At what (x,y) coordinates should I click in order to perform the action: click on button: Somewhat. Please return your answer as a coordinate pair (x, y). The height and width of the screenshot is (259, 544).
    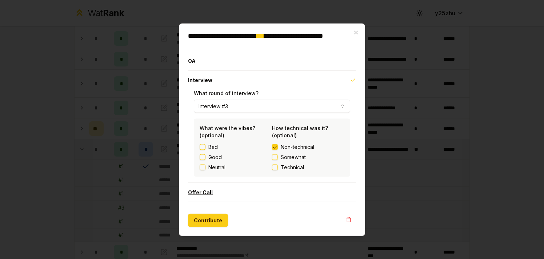
    Looking at the image, I should click on (275, 157).